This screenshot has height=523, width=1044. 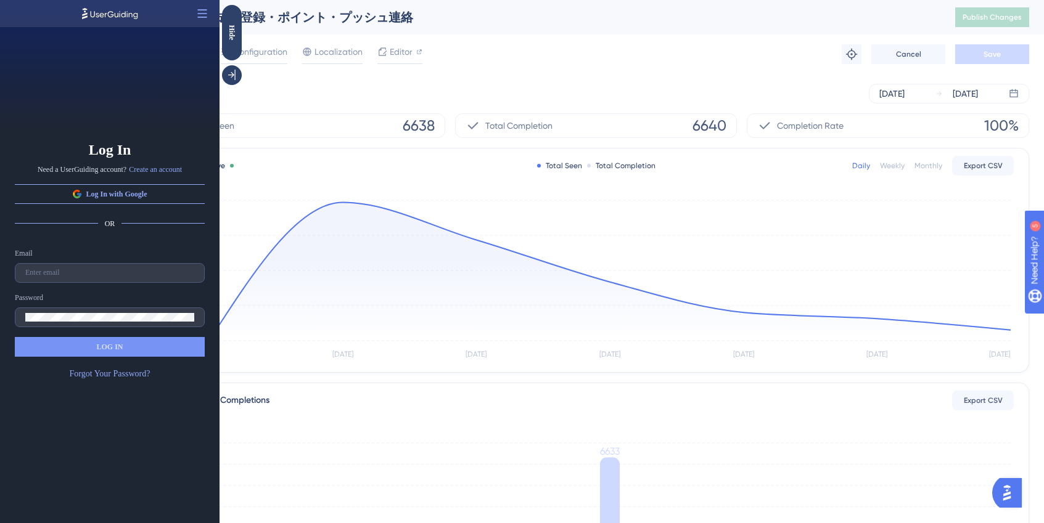 What do you see at coordinates (110, 347) in the screenshot?
I see `button: LOG IN` at bounding box center [110, 347].